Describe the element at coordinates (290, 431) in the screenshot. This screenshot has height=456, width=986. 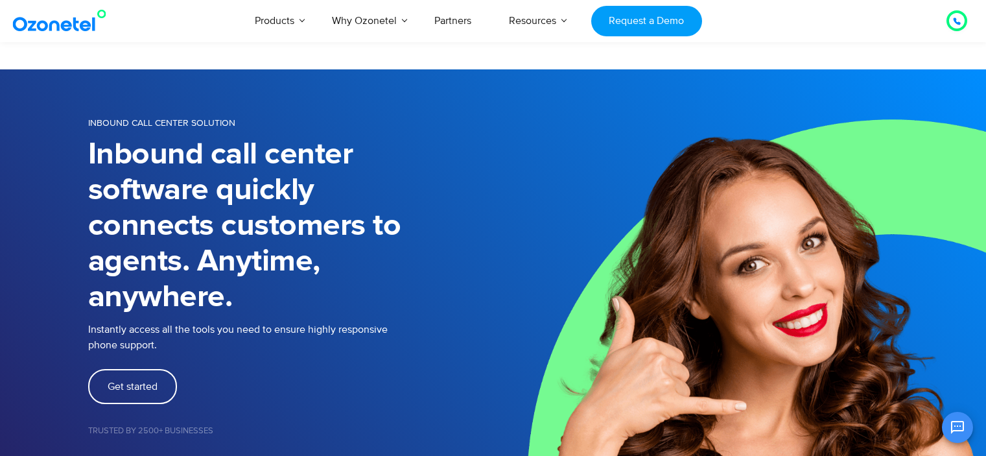
I see `h5: Trusted by 2500+ Businesses` at that location.